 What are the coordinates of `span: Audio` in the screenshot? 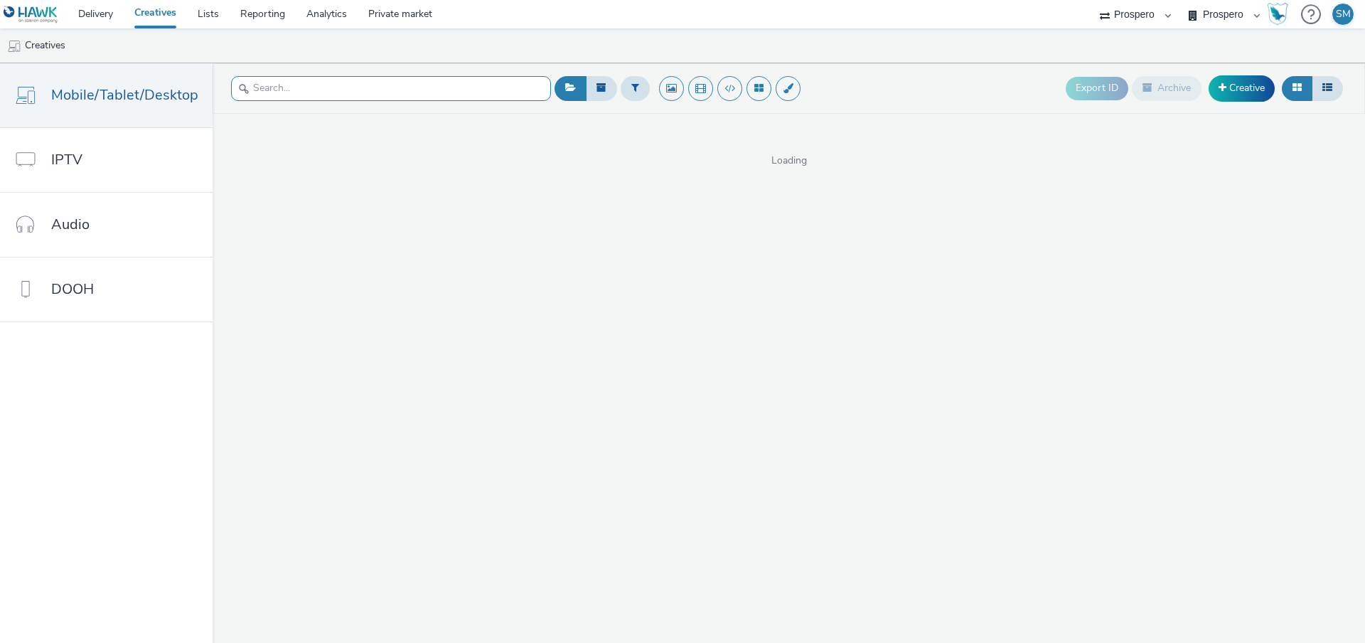 It's located at (70, 224).